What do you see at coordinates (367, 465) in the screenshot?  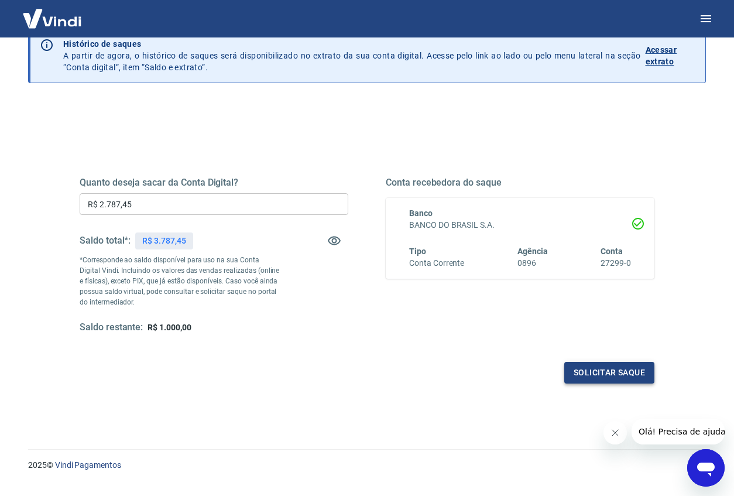 I see `p: 2025 ©` at bounding box center [367, 465].